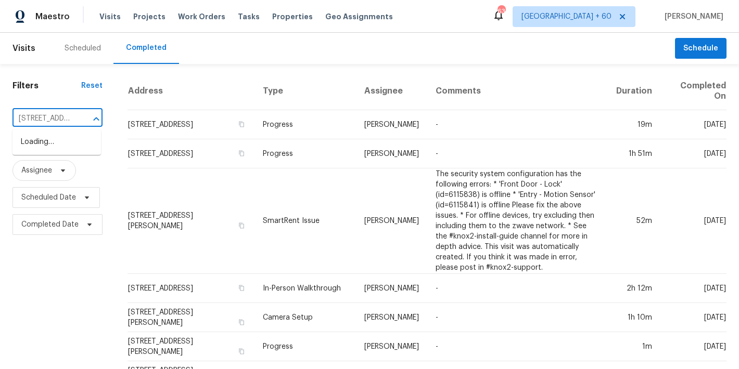  What do you see at coordinates (633, 289) in the screenshot?
I see `td: 2h 12m` at bounding box center [633, 289].